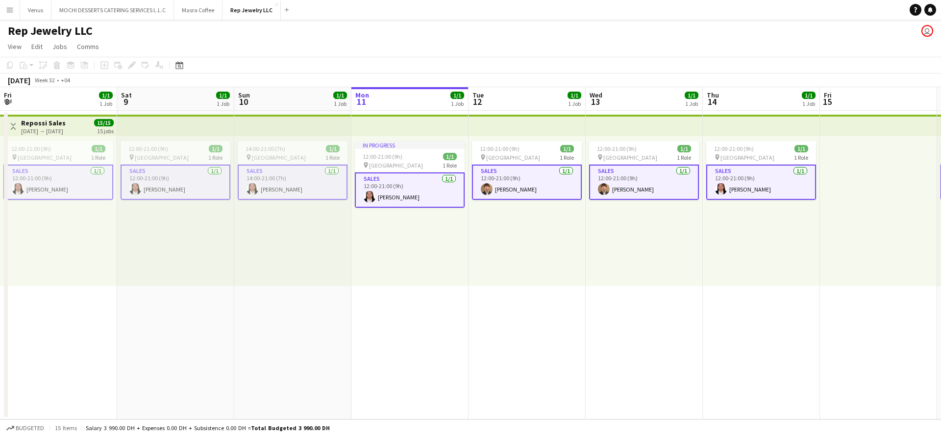  What do you see at coordinates (113, 10) in the screenshot?
I see `button: MOCHI DESSERTS CATERING SERVICES L.L.C` at bounding box center [113, 10].